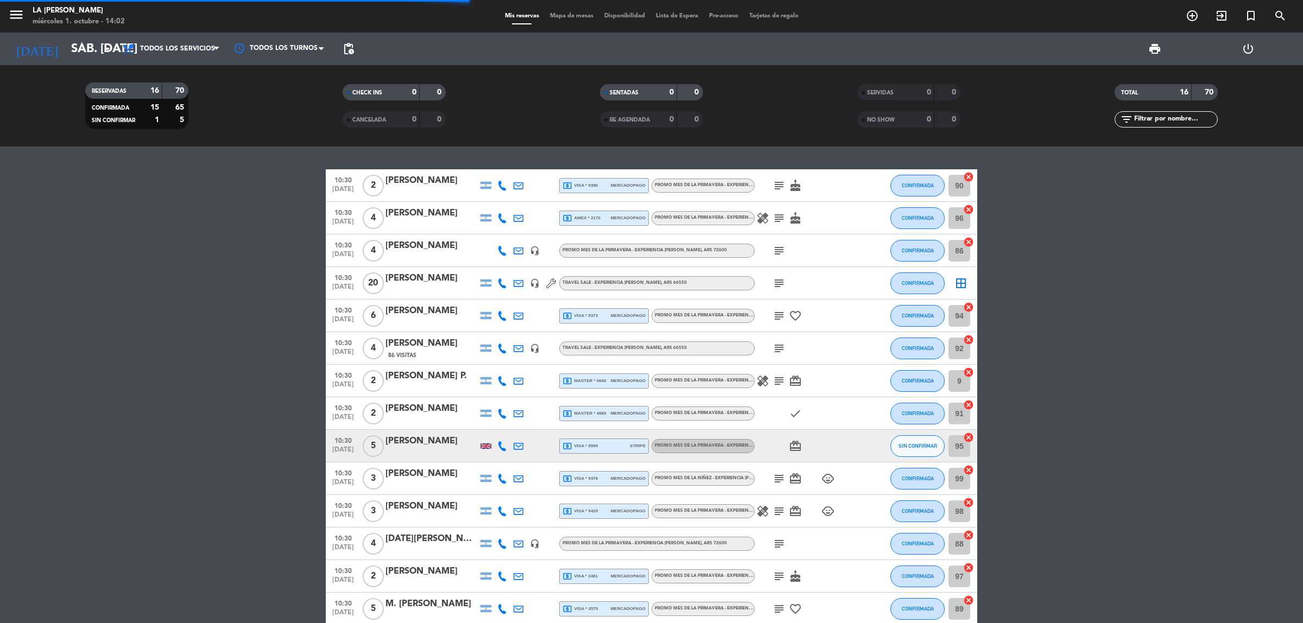 The height and width of the screenshot is (623, 1303). Describe the element at coordinates (580, 316) in the screenshot. I see `span: visa * 5373` at that location.